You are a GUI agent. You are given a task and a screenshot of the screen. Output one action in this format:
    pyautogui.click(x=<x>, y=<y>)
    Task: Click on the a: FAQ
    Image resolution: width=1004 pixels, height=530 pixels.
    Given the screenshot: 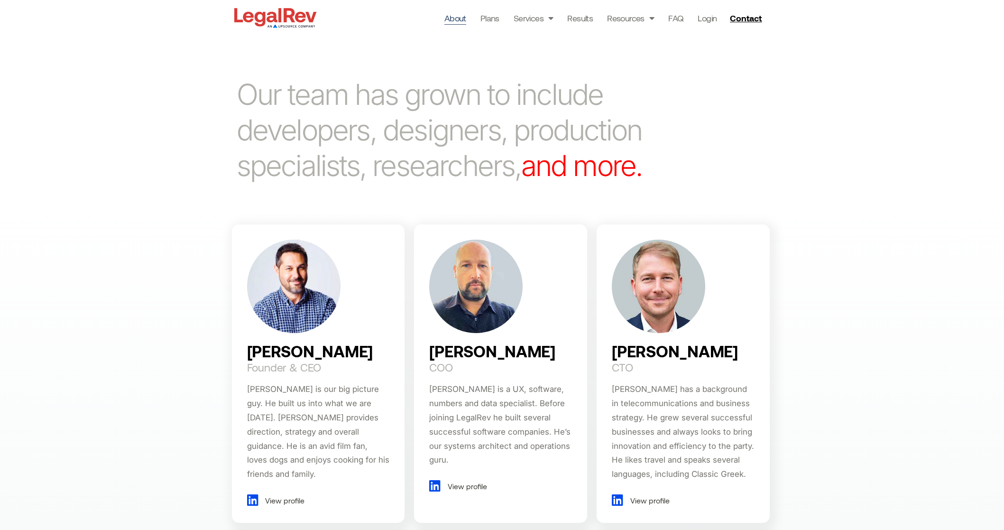 What is the action you would take?
    pyautogui.click(x=676, y=18)
    